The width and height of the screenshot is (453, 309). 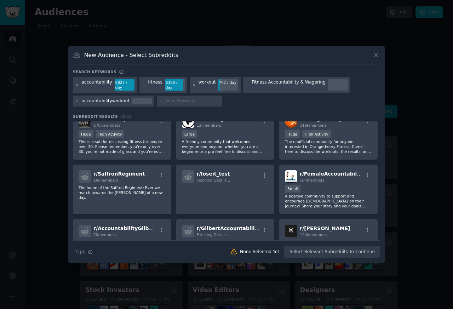 I want to click on div: 6827 / day, so click(x=125, y=85).